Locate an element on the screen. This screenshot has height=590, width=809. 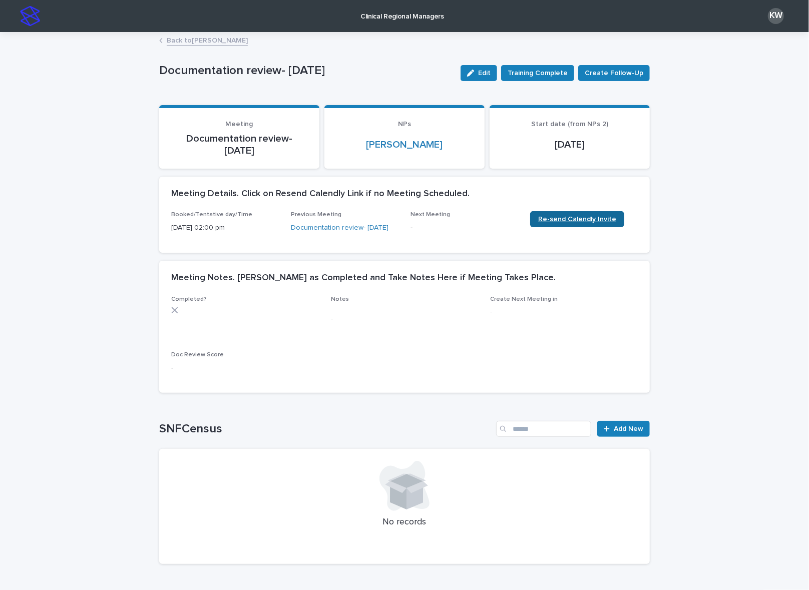
span: Start date (from NPs 2) is located at coordinates (570, 124).